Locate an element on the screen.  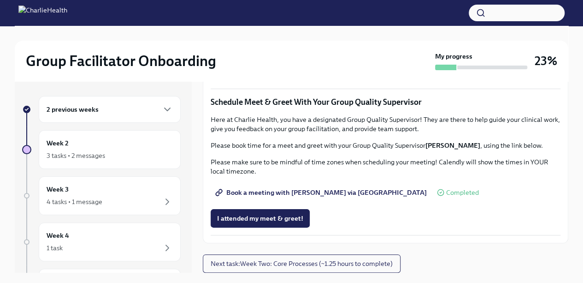
h6: Week 4 is located at coordinates (58, 235).